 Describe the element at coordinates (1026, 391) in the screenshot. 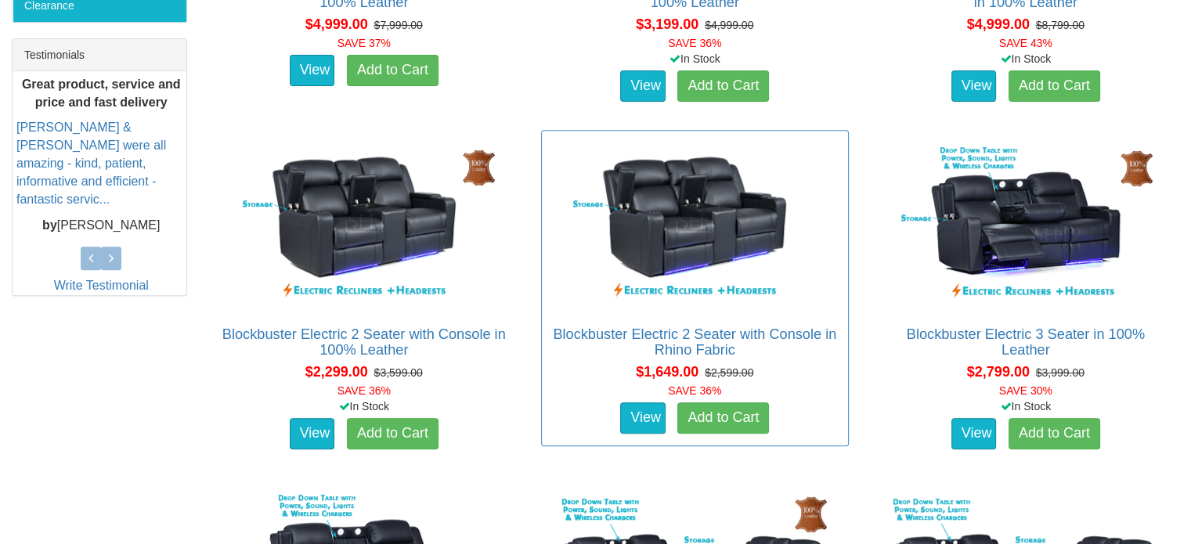

I see `font: SAVE 30%` at that location.